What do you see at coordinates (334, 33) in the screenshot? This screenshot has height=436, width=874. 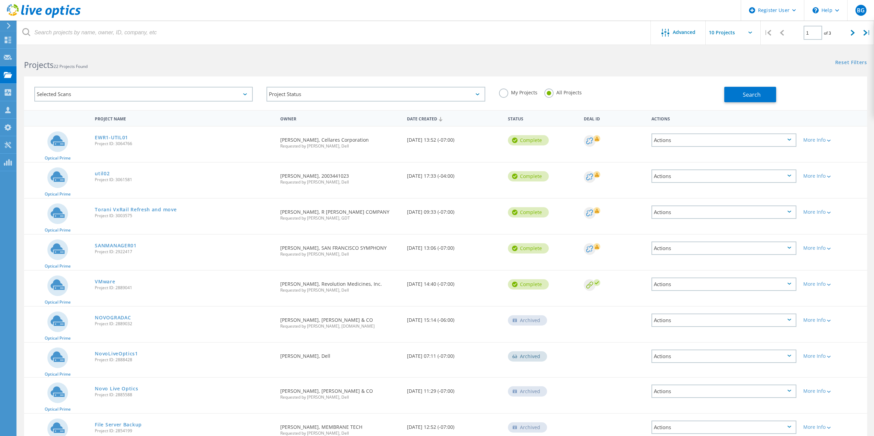 I see `input: Search projects by name, owner, ID, company, etc` at bounding box center [334, 33].